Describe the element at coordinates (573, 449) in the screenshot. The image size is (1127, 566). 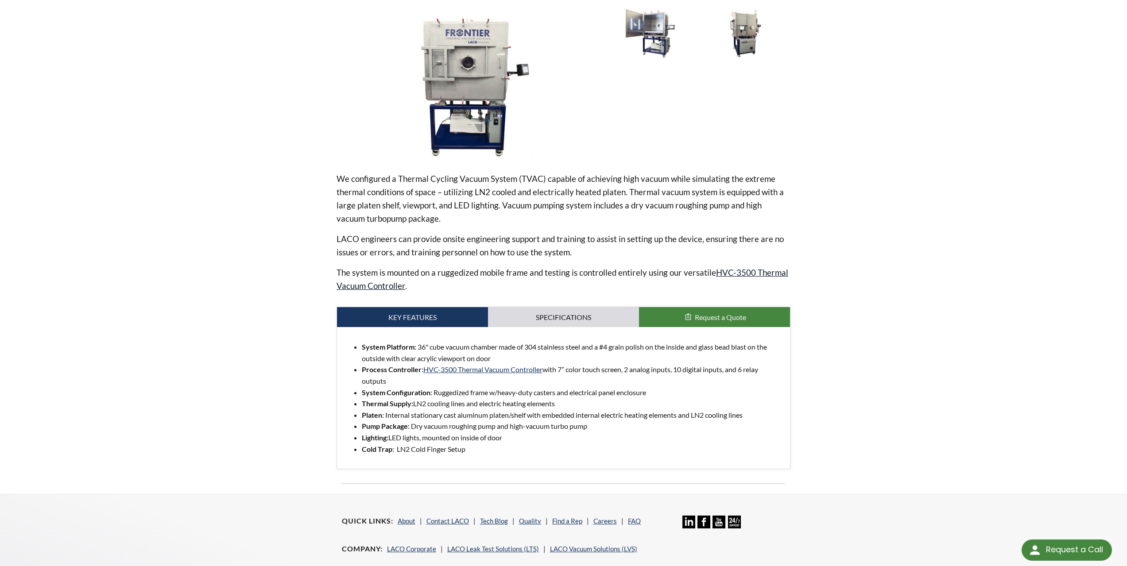
I see `li: : LN2 Cold Finger Setup` at that location.